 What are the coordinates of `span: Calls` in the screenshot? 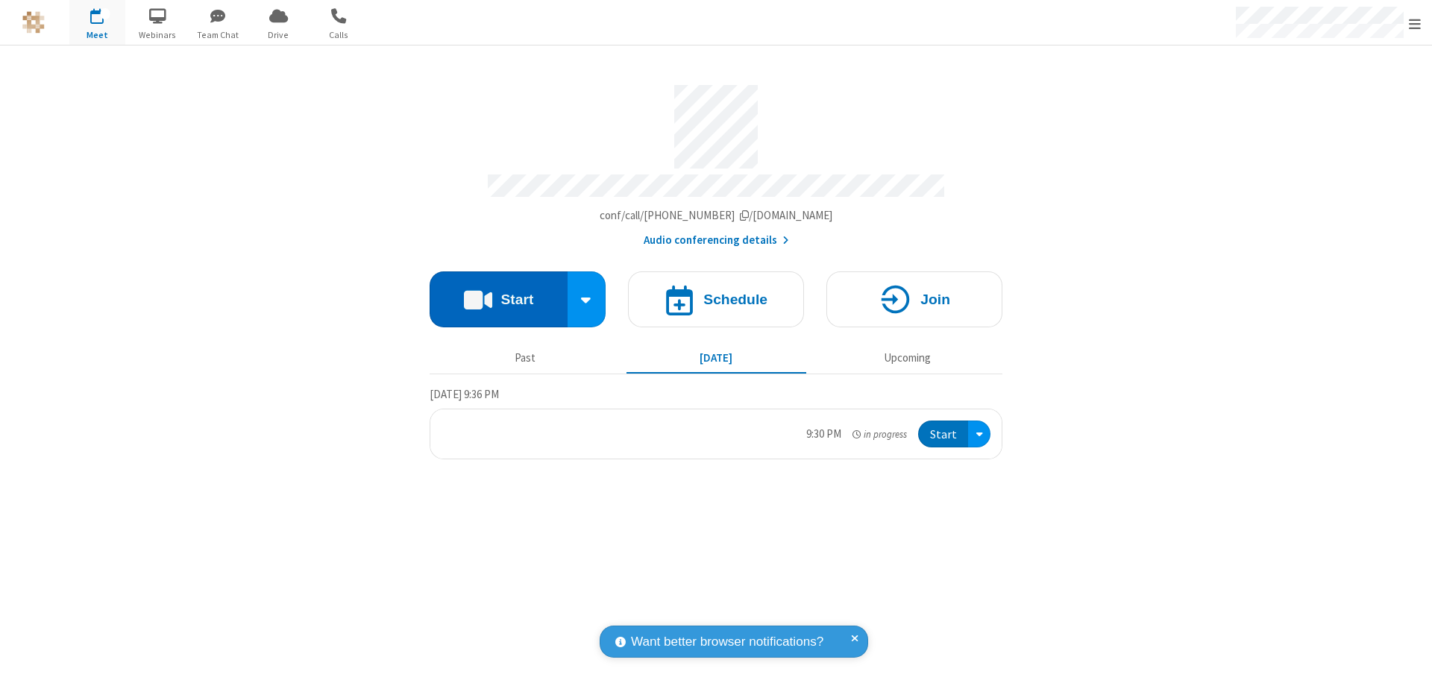 It's located at (339, 35).